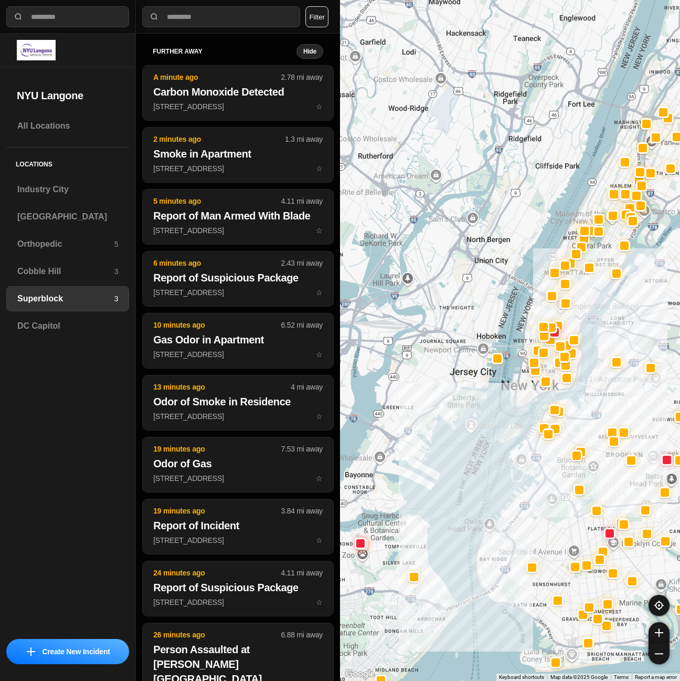 The height and width of the screenshot is (681, 680). I want to click on h2: Carbon Monoxide Detected, so click(238, 92).